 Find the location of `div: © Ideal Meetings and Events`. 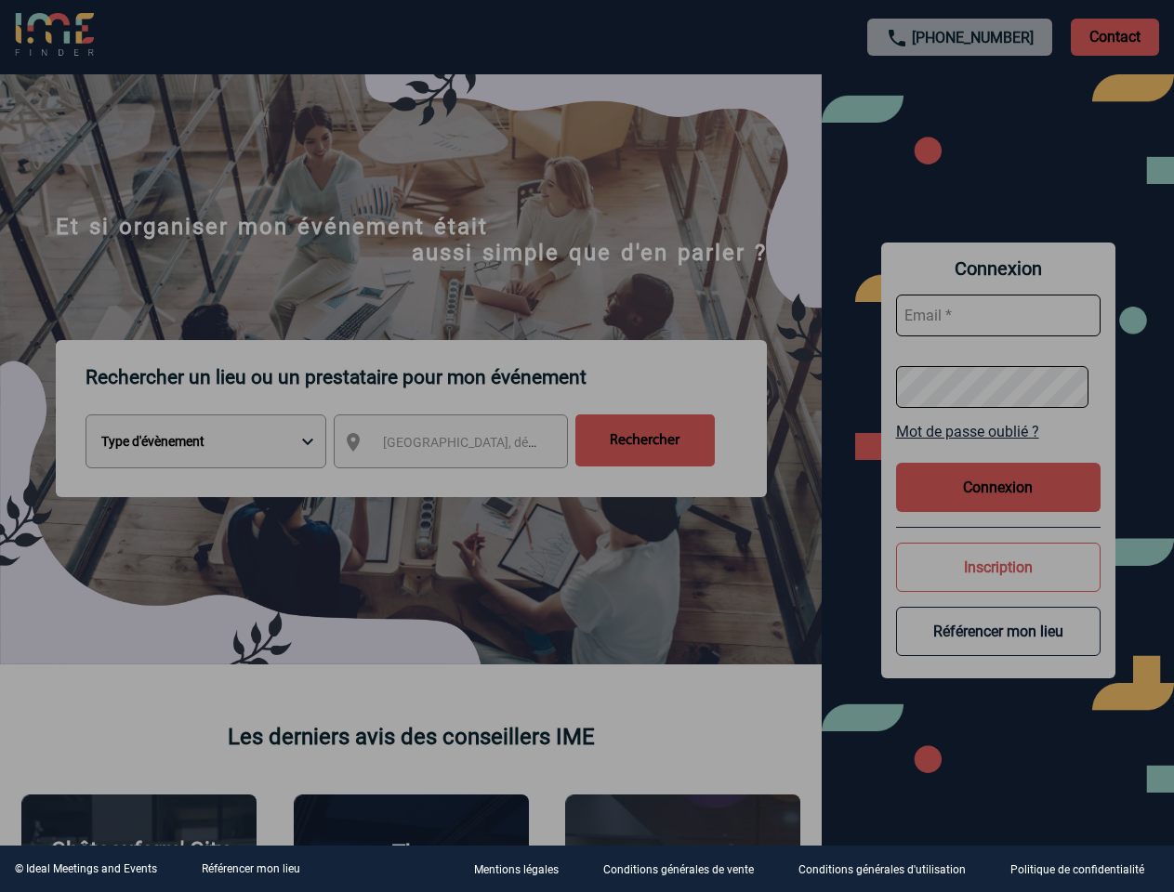

div: © Ideal Meetings and Events is located at coordinates (86, 869).